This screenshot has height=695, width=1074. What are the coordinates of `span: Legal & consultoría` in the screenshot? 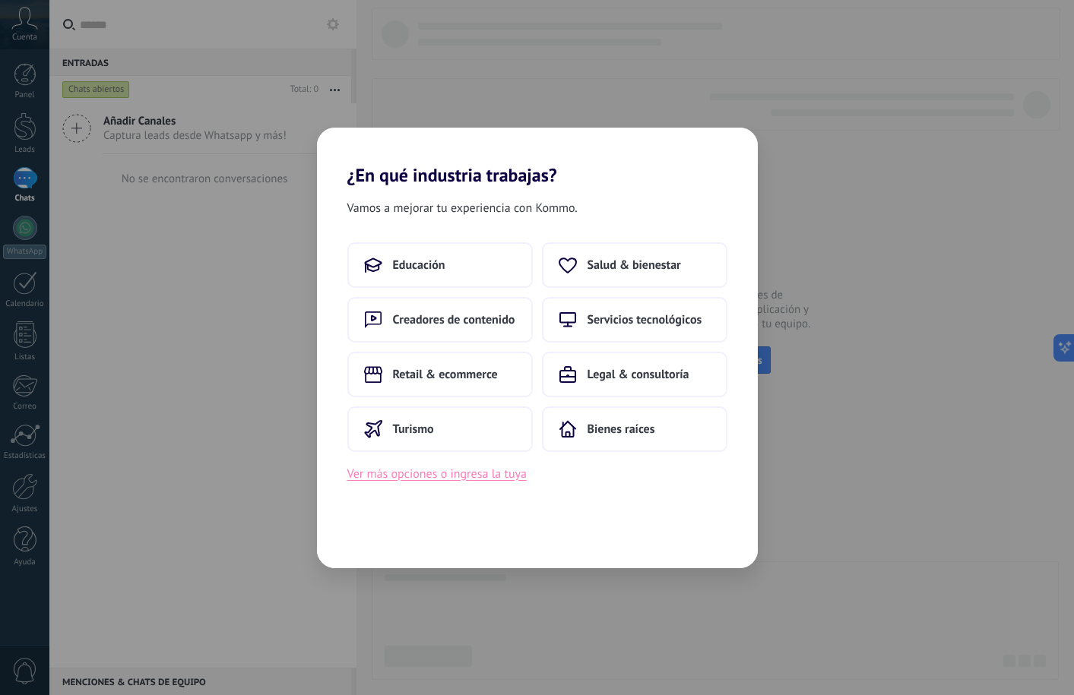 It's located at (638, 375).